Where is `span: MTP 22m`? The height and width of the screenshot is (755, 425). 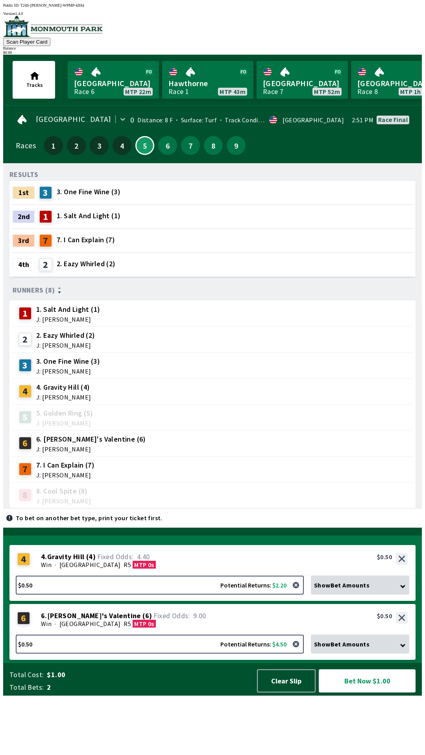 span: MTP 22m is located at coordinates (138, 92).